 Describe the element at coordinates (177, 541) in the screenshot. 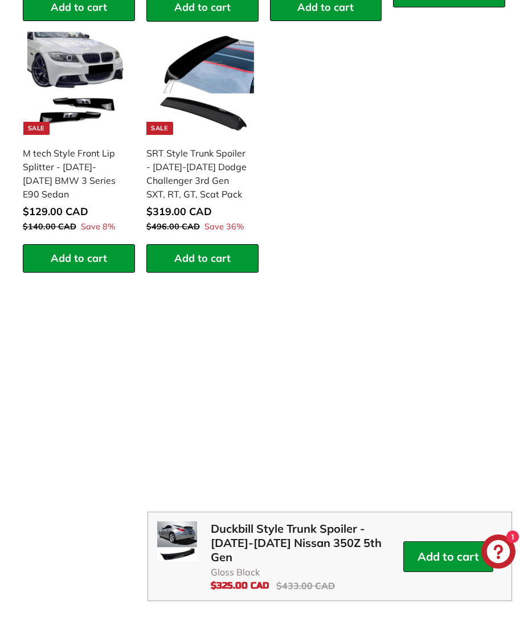

I see `img: Duckbill Style Trunk Spoiler - 2003-2008 Nissan 350Z 5th Gen` at that location.